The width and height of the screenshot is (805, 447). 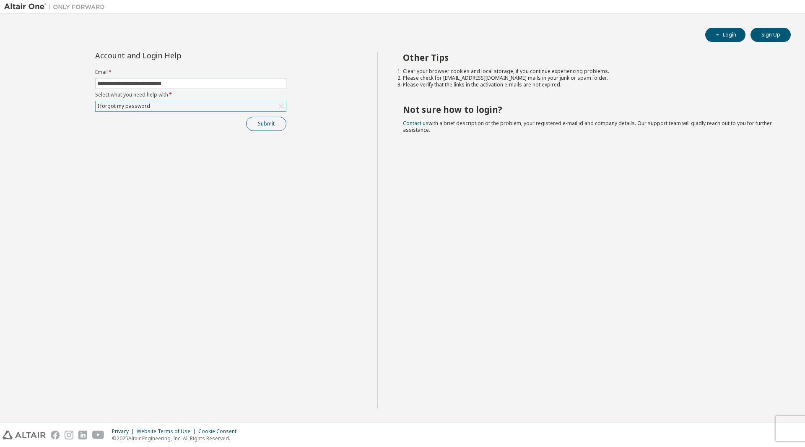 I want to click on div: Website Terms of Use, so click(x=167, y=431).